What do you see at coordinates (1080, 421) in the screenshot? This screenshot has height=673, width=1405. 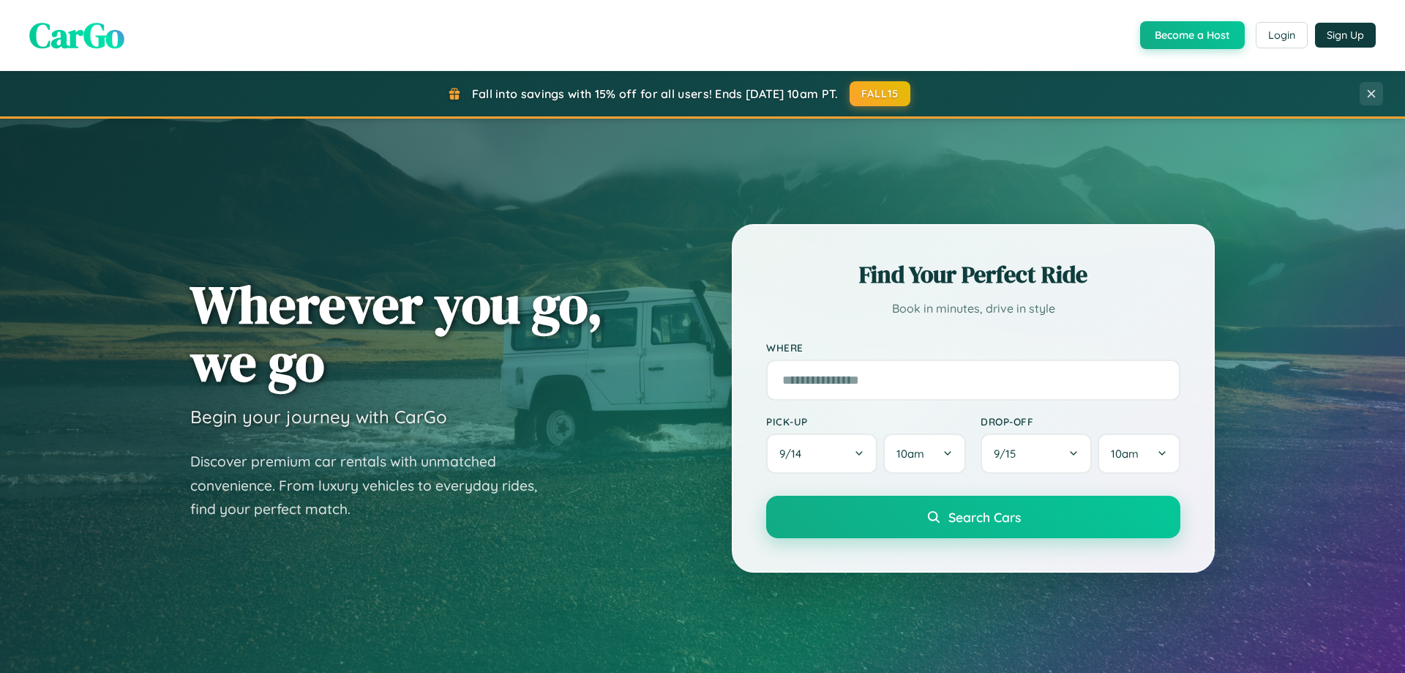 I see `label: Drop-off` at bounding box center [1080, 421].